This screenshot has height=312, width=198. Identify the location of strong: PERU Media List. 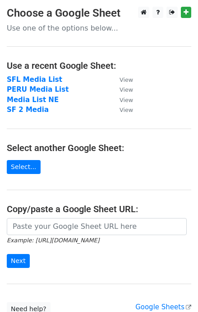
(37, 90).